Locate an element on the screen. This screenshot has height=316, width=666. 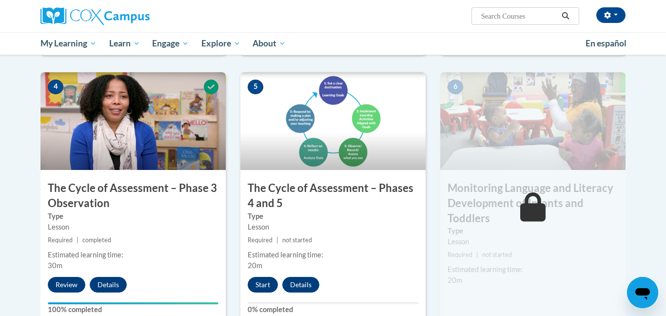
button: Account Settings is located at coordinates (611, 15).